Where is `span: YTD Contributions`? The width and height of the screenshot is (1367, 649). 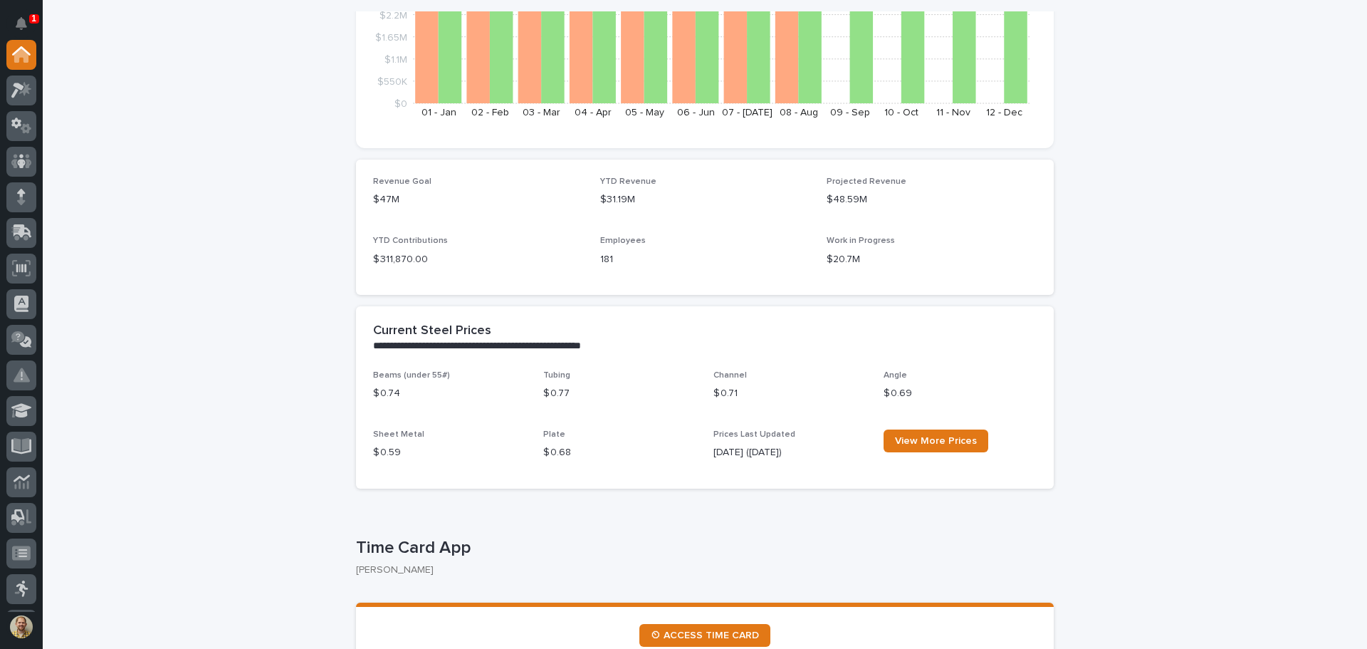 span: YTD Contributions is located at coordinates (410, 241).